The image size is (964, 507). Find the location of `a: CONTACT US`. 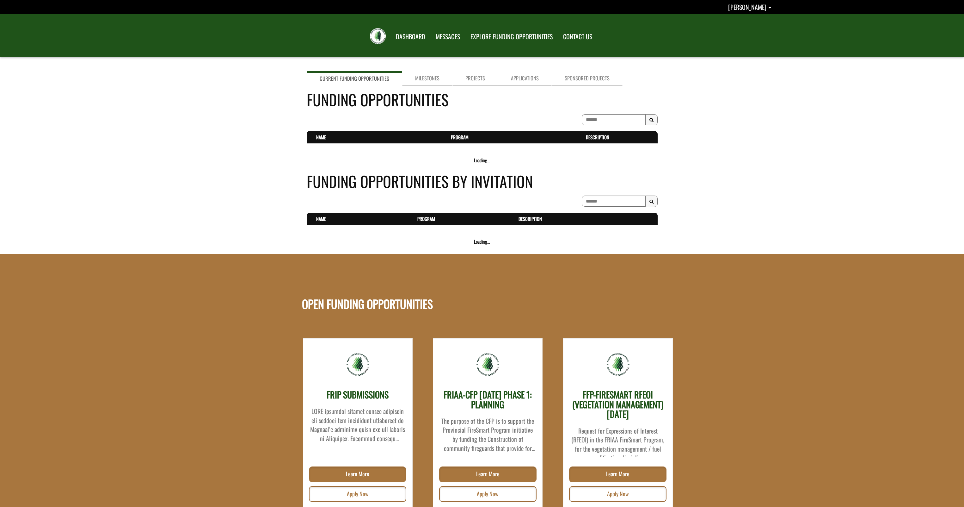

a: CONTACT US is located at coordinates (578, 37).